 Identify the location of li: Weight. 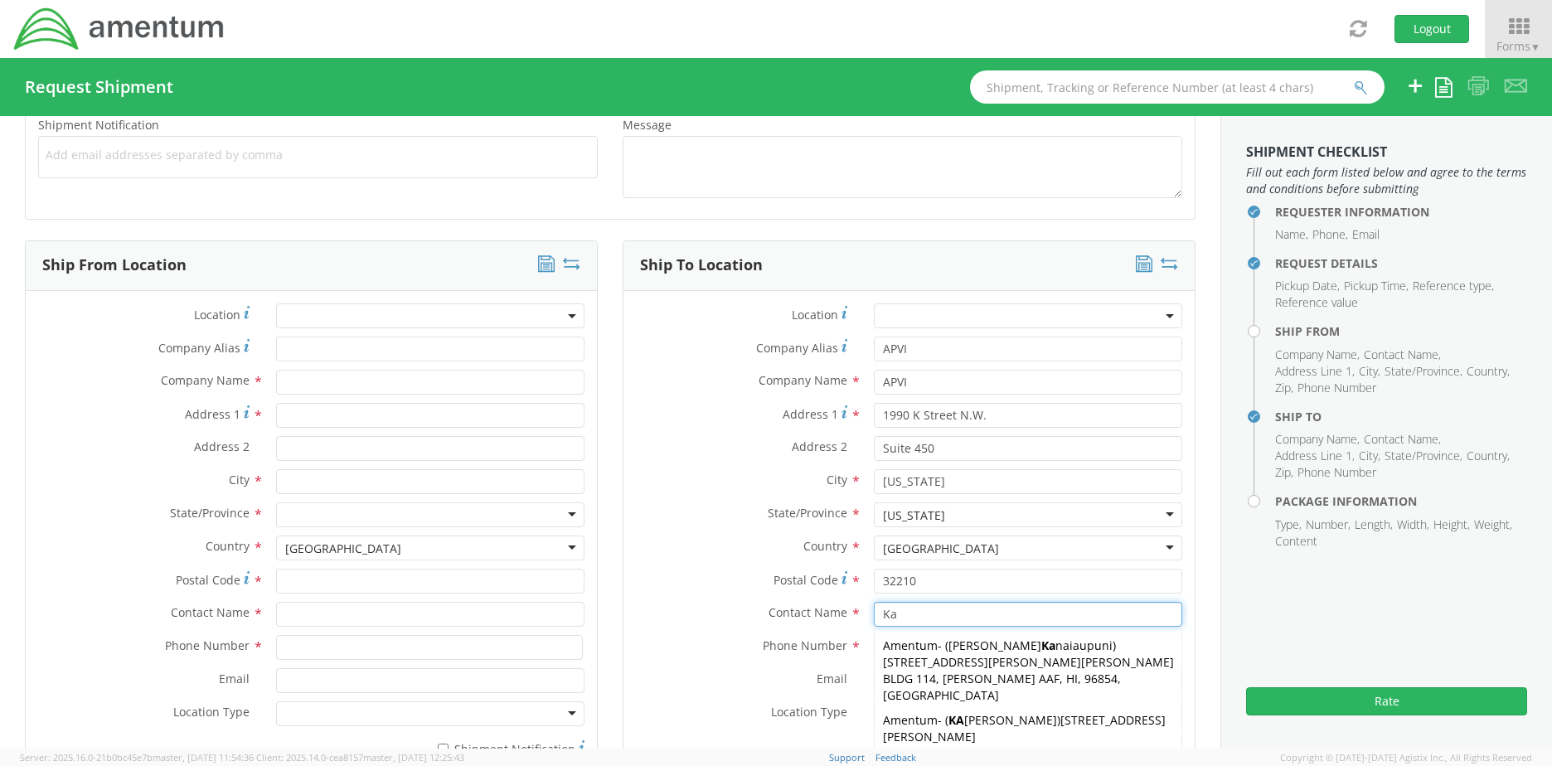
(1493, 525).